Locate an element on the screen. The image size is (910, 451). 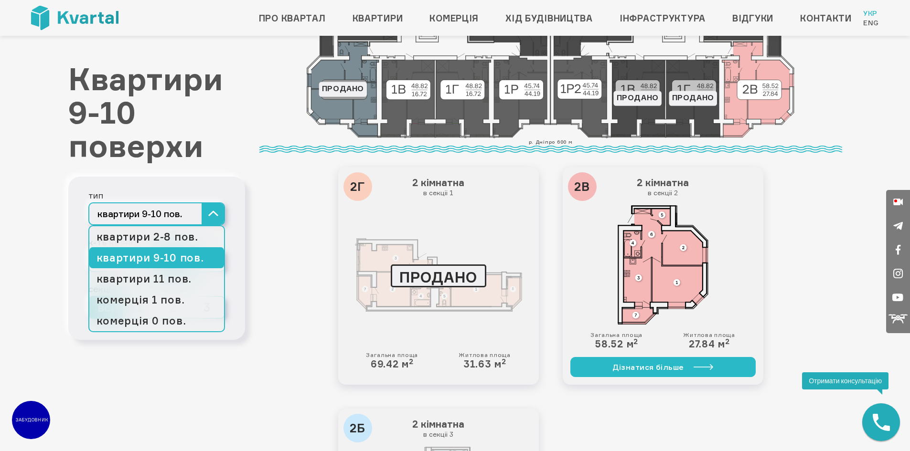
div: 2Б is located at coordinates (358, 428).